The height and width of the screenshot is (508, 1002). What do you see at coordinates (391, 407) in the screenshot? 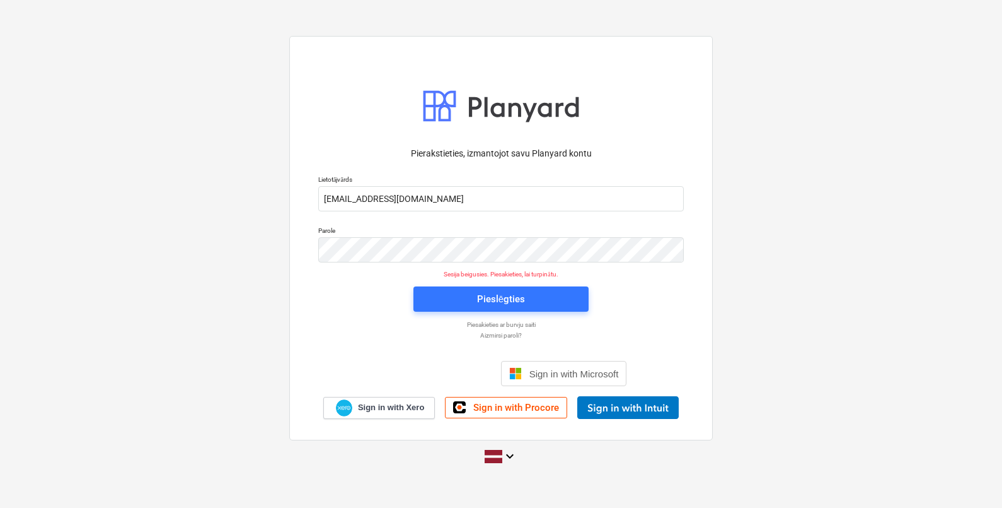
I see `span: Sign in with Xero` at bounding box center [391, 407].